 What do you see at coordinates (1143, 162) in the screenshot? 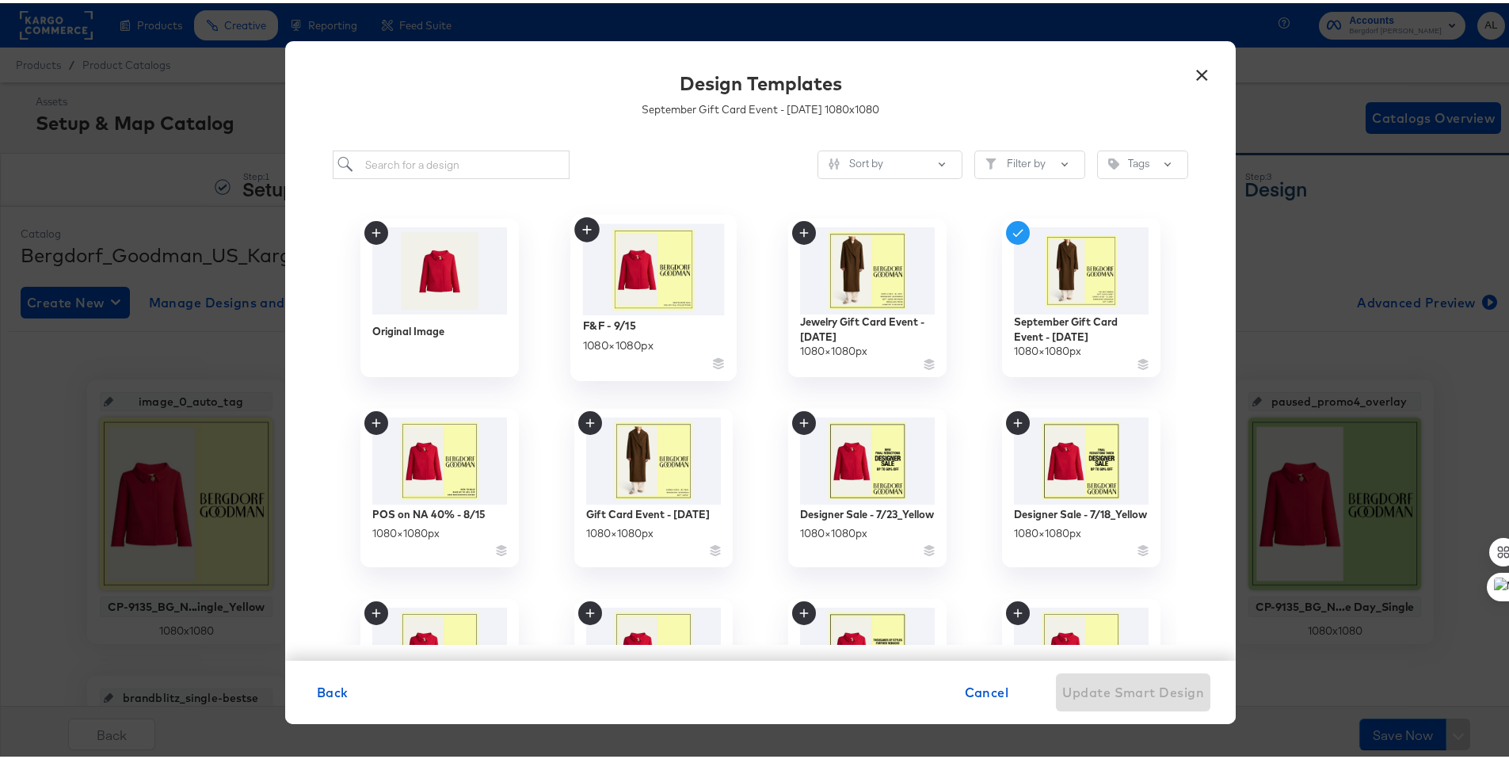
I see `button: TagTags` at bounding box center [1143, 162].